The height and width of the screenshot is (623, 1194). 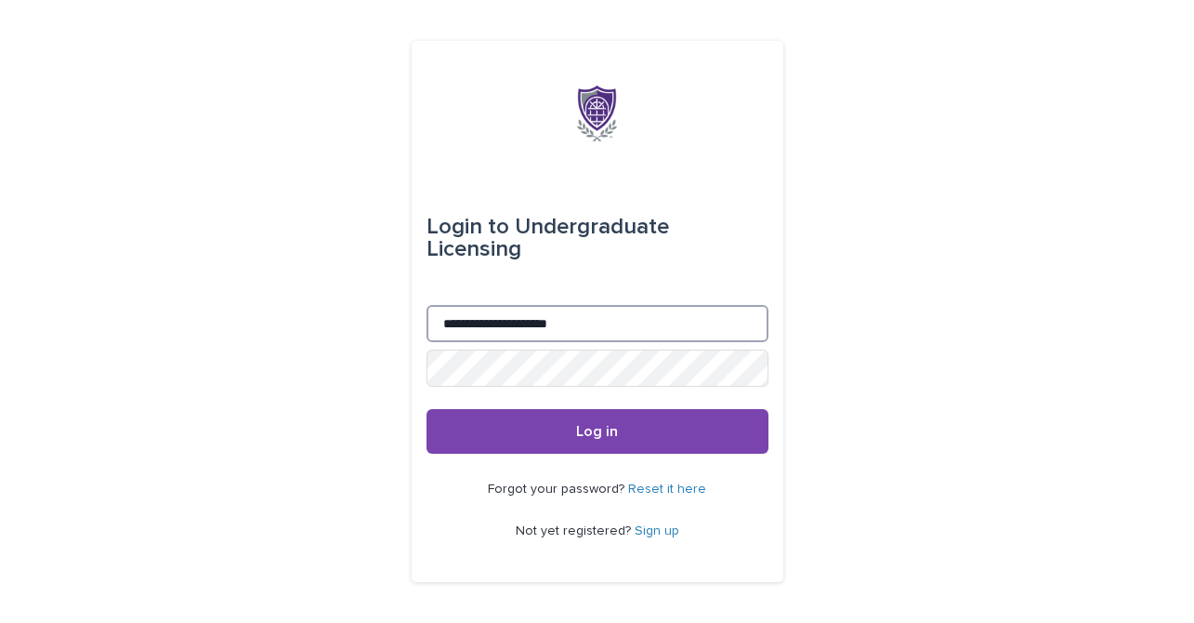 I want to click on span: Login to, so click(x=467, y=227).